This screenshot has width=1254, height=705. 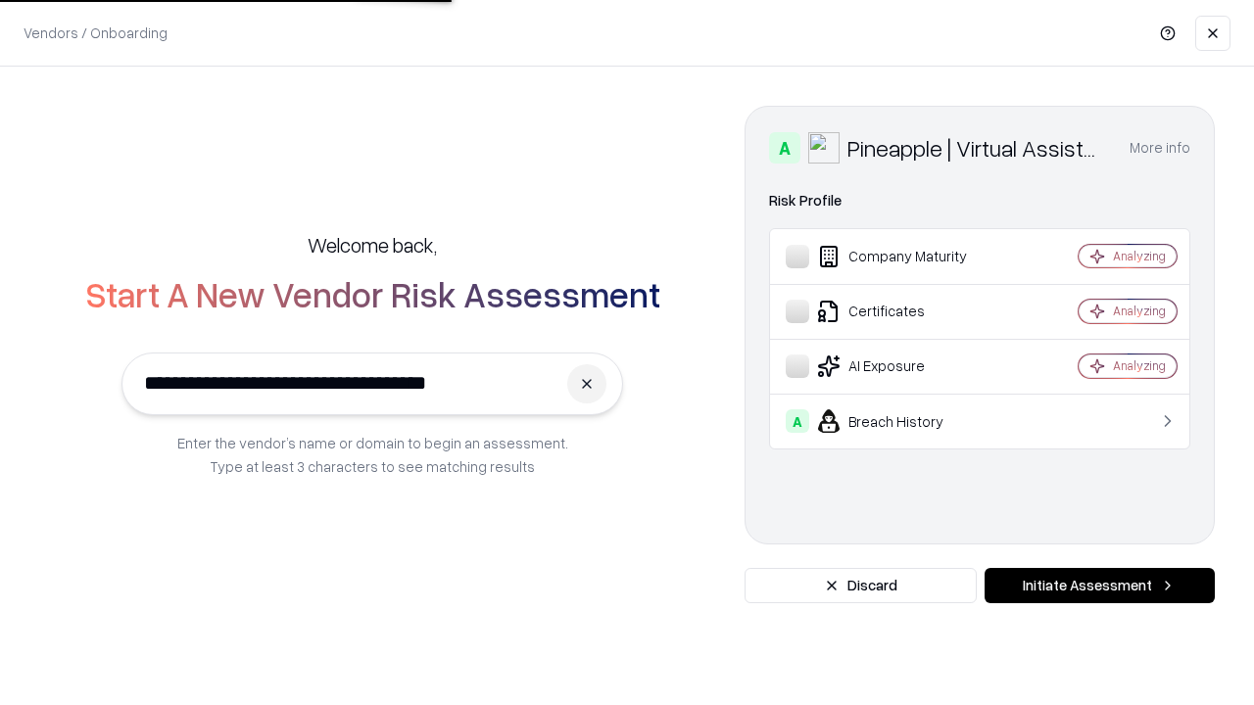 I want to click on button: Initiate Assessment, so click(x=1099, y=586).